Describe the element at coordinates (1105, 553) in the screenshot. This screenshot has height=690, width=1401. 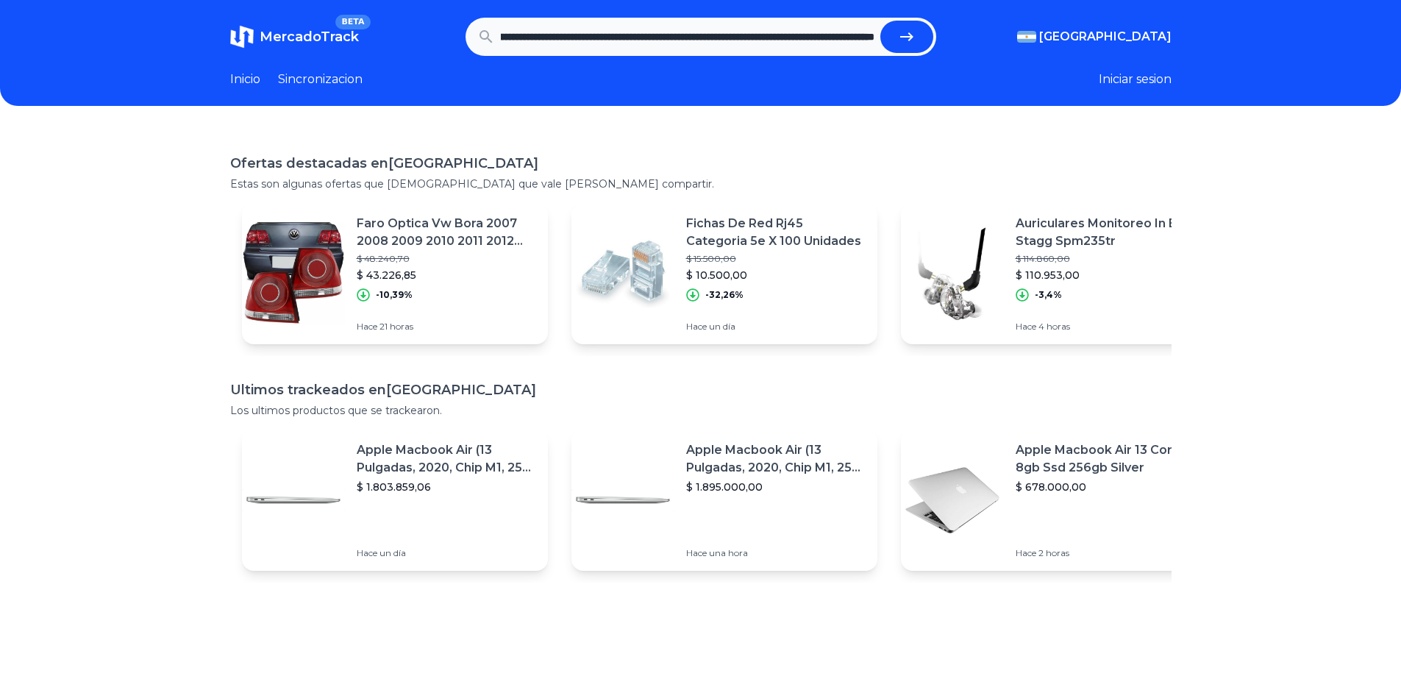
I see `p: Hace 2 horas` at that location.